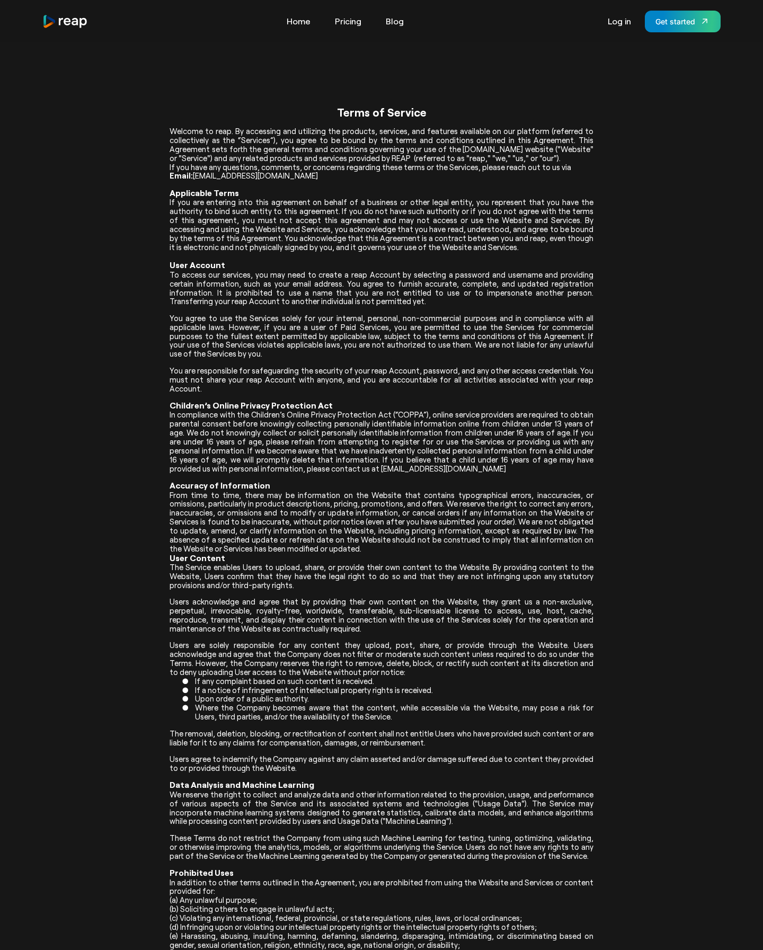 This screenshot has width=763, height=950. What do you see at coordinates (201, 872) in the screenshot?
I see `span: Prohibited Uses` at bounding box center [201, 872].